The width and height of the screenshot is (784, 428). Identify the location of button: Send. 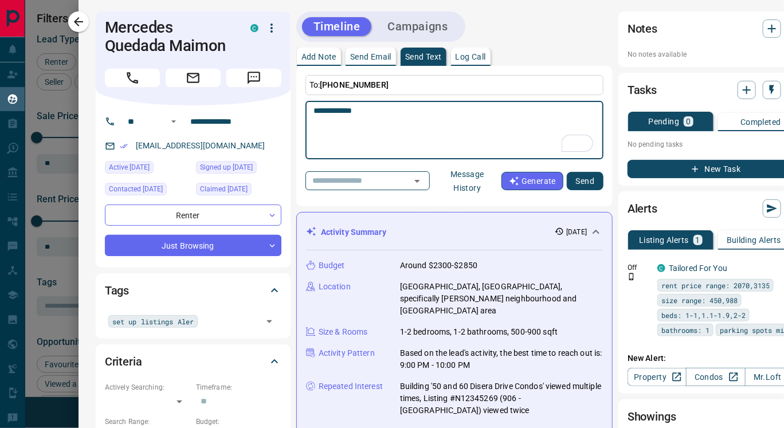
(585, 181).